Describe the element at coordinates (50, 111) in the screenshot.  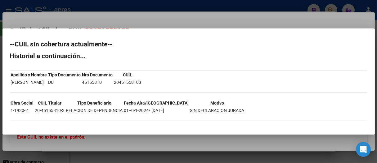
I see `td: 20-45155810-3` at that location.